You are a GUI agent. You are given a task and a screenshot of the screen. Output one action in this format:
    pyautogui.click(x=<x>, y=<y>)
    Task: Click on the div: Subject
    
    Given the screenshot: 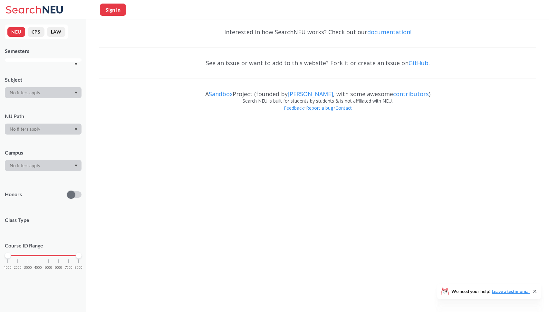 What is the action you would take?
    pyautogui.click(x=43, y=80)
    